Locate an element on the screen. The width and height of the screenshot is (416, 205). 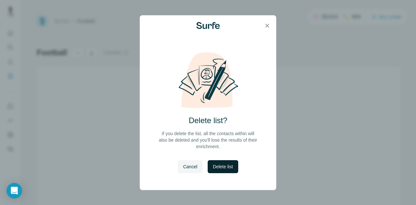
div: Open Intercom Messenger is located at coordinates (14, 191).